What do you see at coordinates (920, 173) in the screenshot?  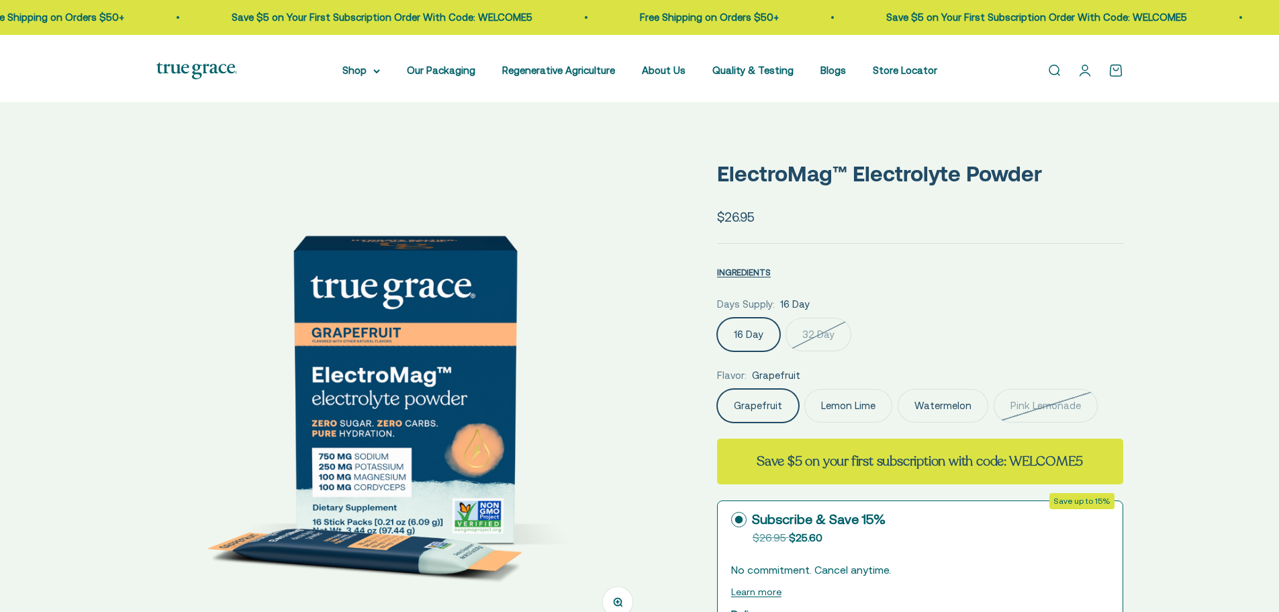 I see `p: ElectroMag™ Electrolyte Powder` at bounding box center [920, 173].